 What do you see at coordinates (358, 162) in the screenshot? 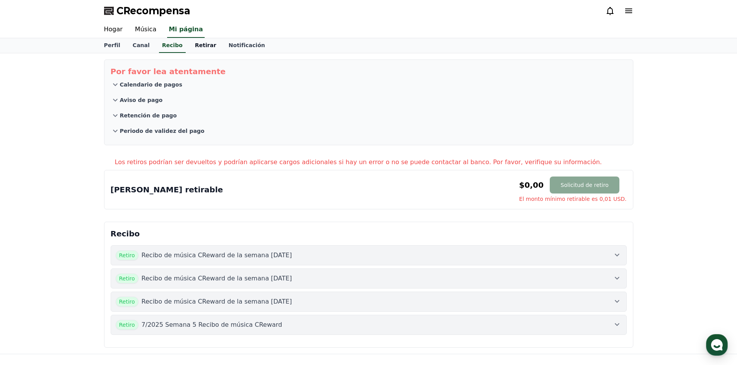
I see `font: Los retiros podrían ser devueltos y podrían aplicarse cargos adicionales si hay un error o no se ...` at bounding box center [358, 162].